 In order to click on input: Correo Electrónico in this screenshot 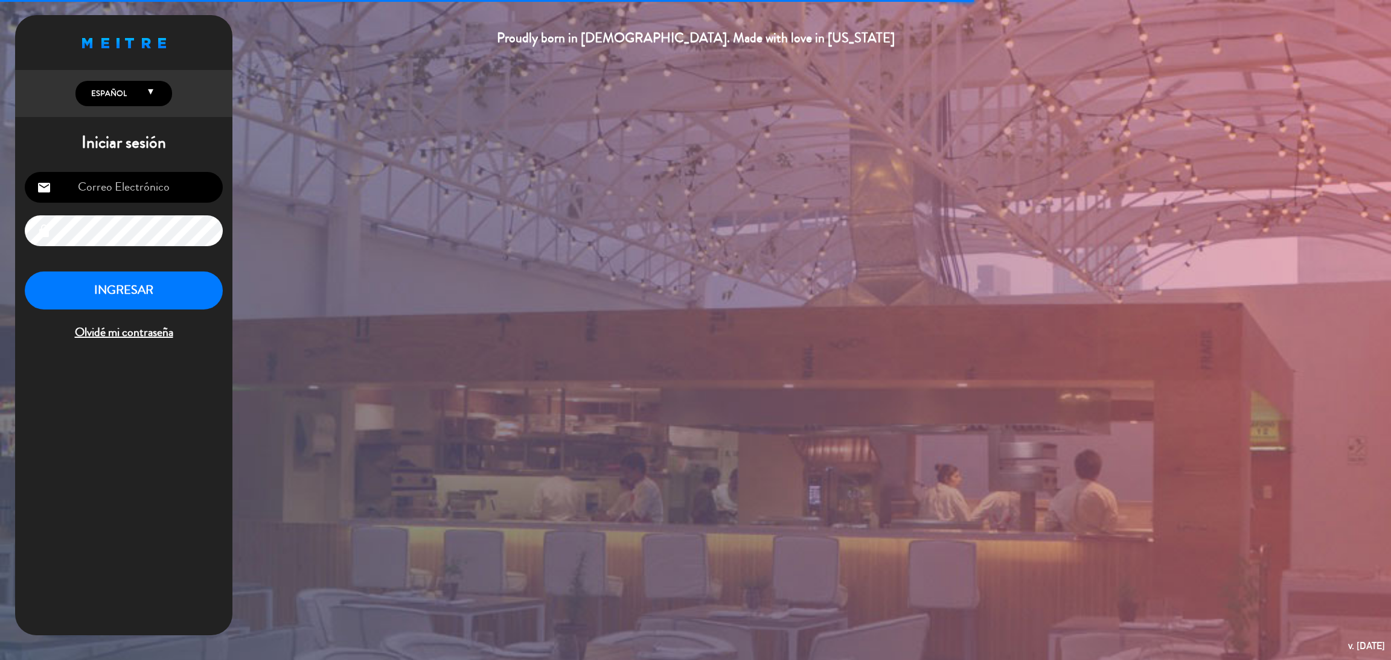, I will do `click(124, 187)`.